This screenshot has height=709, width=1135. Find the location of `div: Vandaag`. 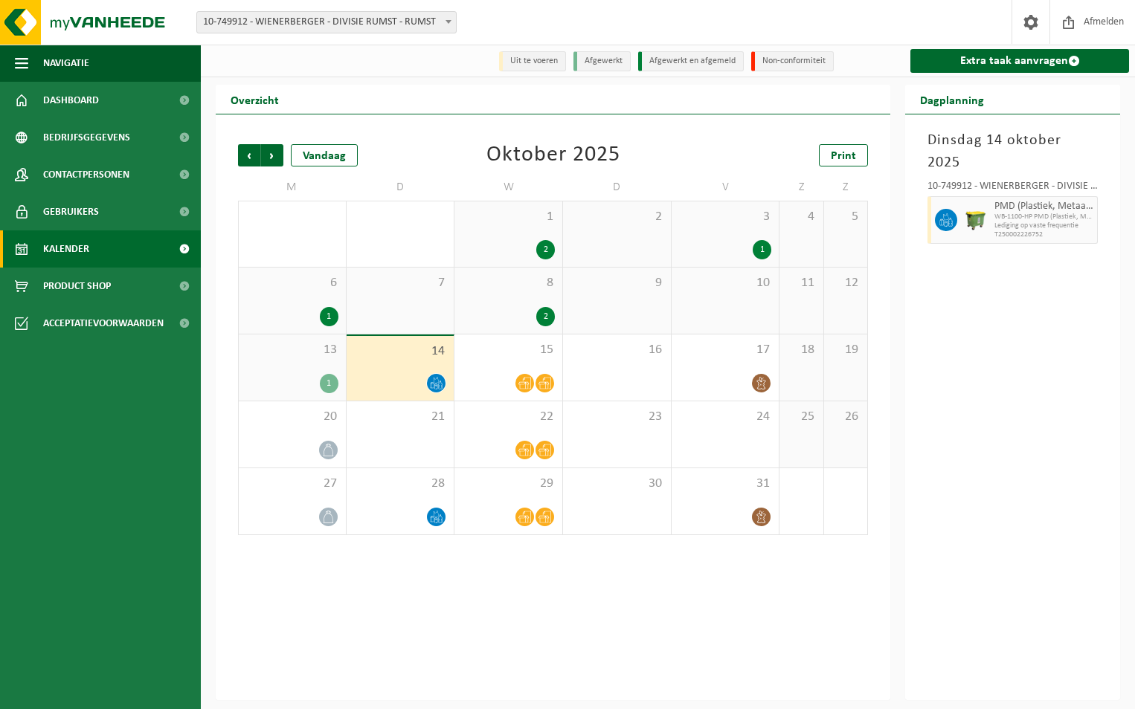

div: Vandaag is located at coordinates (324, 155).